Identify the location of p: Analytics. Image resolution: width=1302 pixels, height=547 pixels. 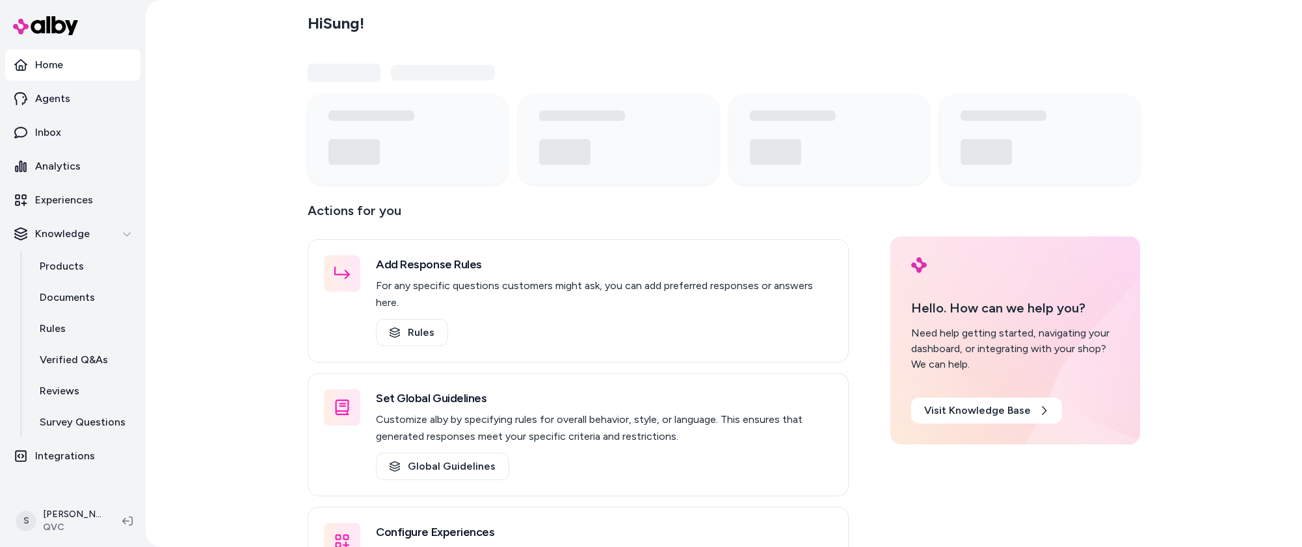
(58, 166).